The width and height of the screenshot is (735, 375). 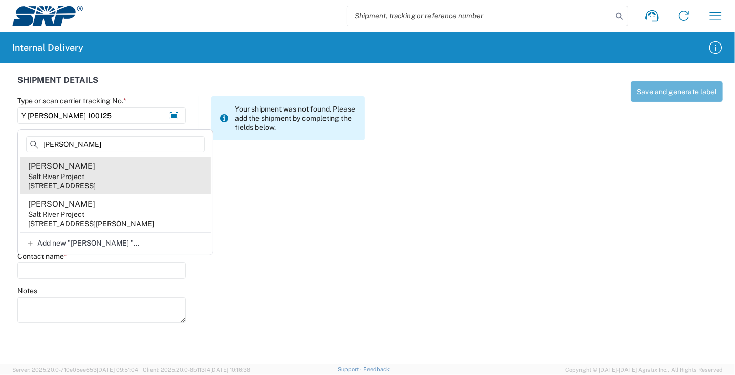 What do you see at coordinates (48, 16) in the screenshot?
I see `img: srp` at bounding box center [48, 16].